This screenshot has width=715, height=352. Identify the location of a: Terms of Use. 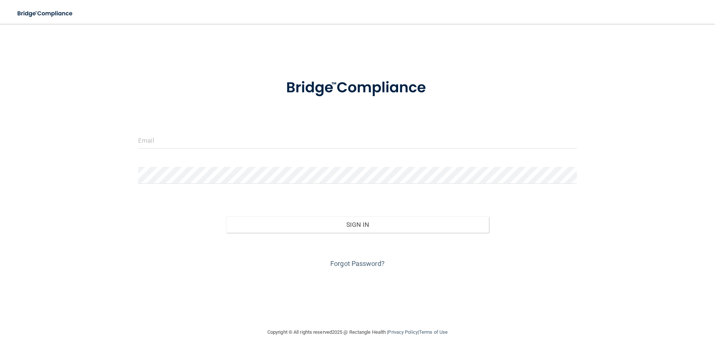
(433, 332).